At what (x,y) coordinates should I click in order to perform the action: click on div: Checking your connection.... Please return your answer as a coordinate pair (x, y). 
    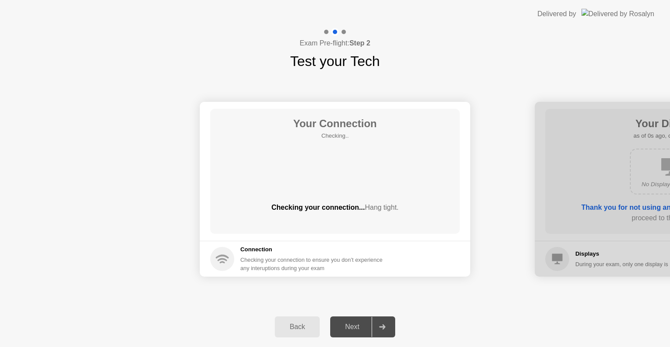
    Looking at the image, I should click on (335, 207).